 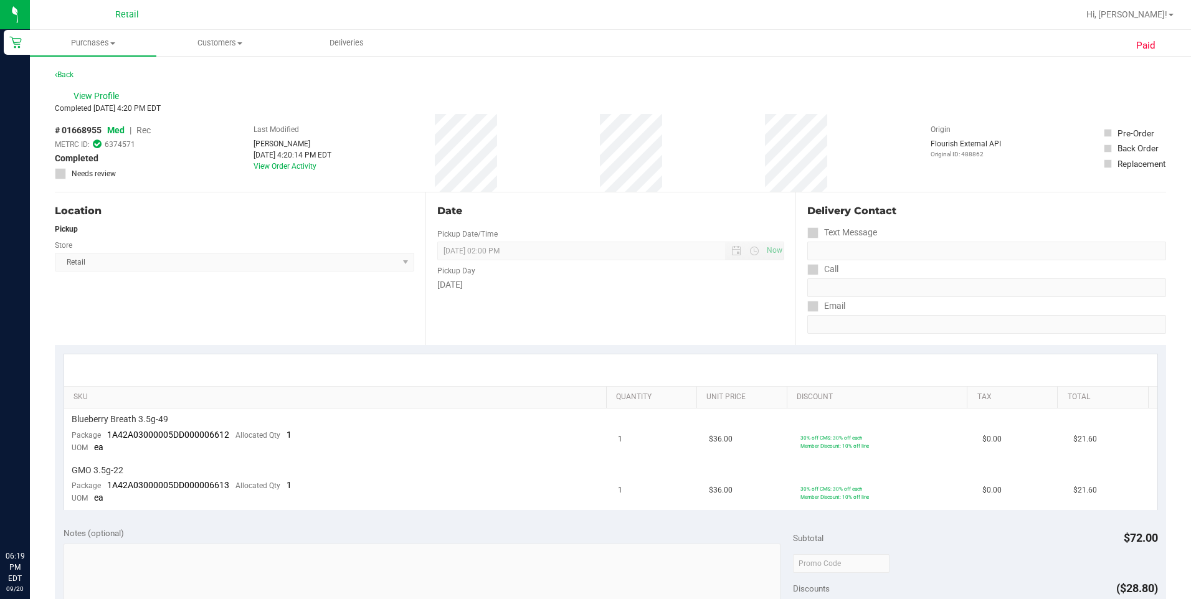 I want to click on a: Deliveries, so click(x=346, y=43).